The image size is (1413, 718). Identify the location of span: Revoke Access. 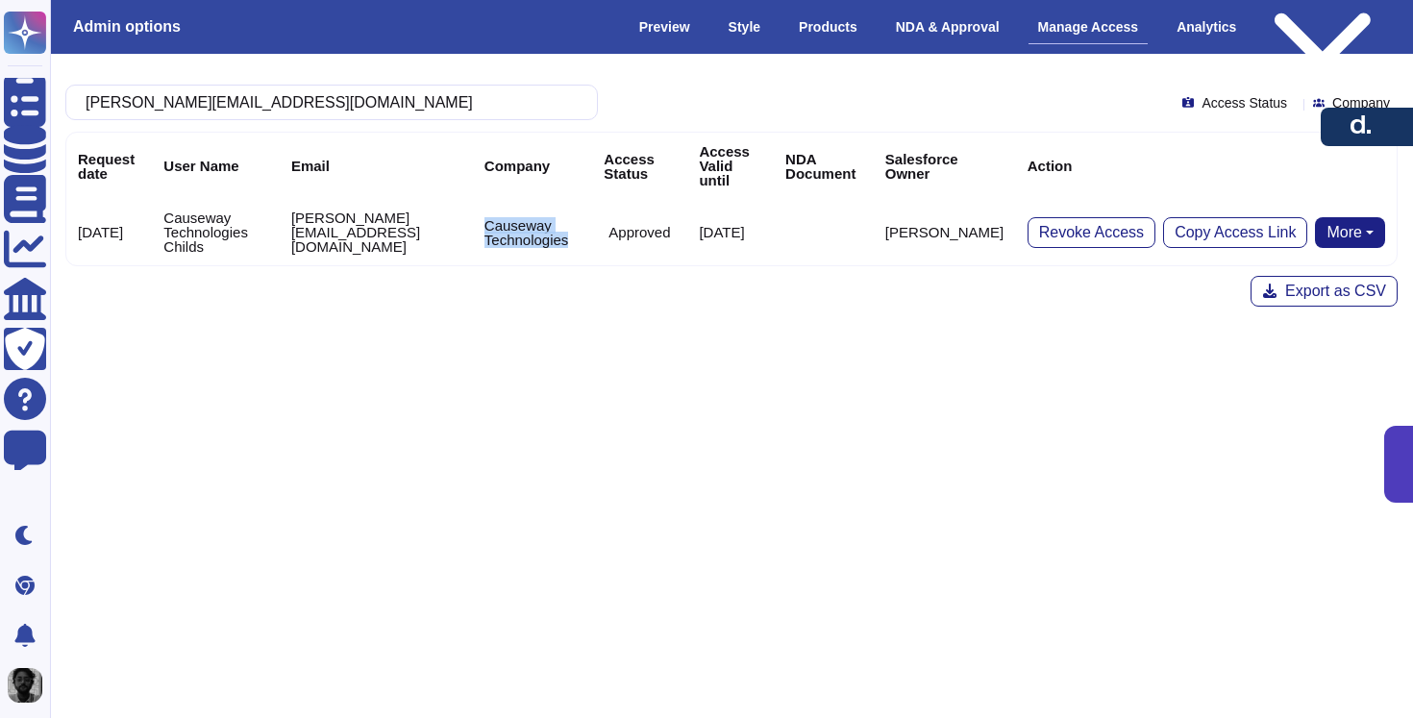
(1091, 233).